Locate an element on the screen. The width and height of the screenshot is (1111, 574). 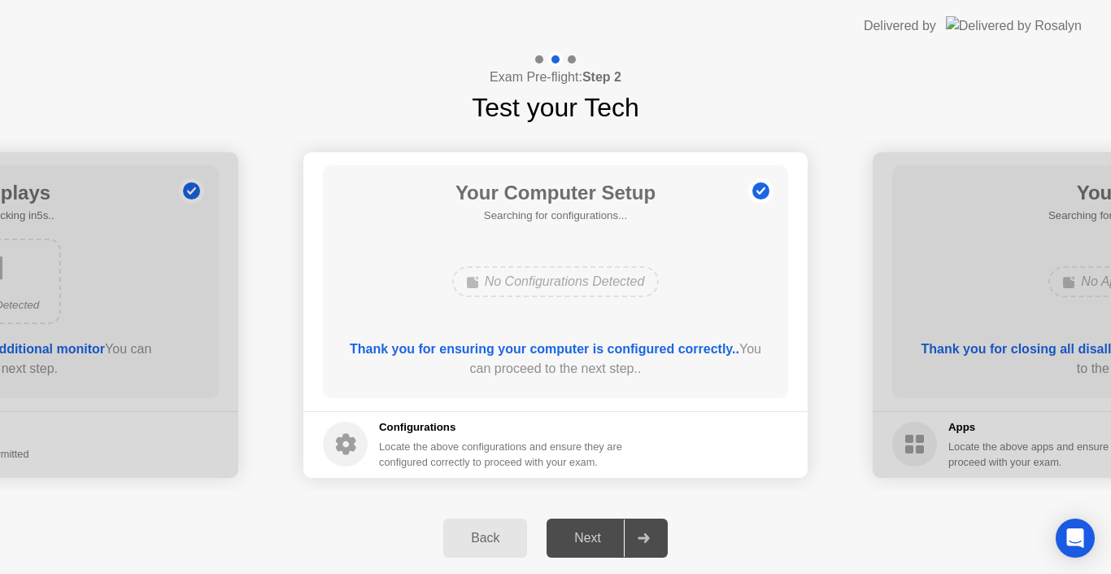
h5: Configurations is located at coordinates (502, 427).